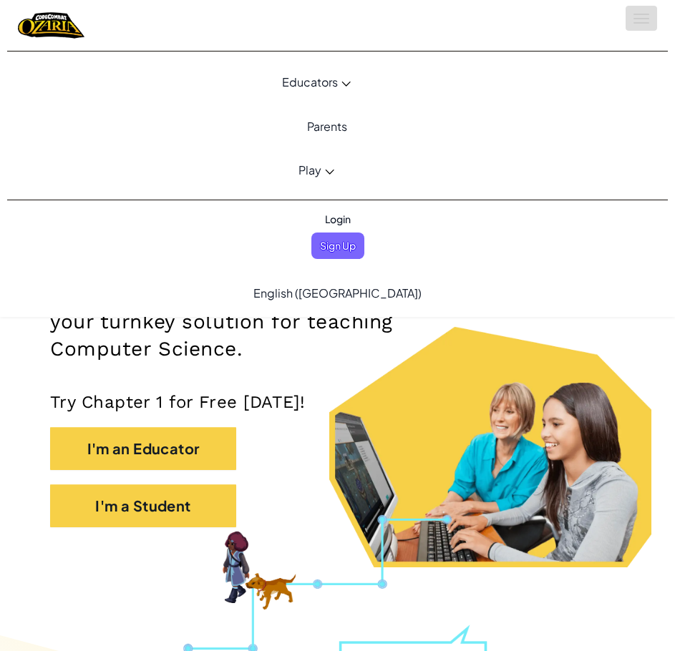  What do you see at coordinates (243, 322) in the screenshot?
I see `h2: A coding adventure for students and your turnkey solution for teaching Computer Science.` at bounding box center [243, 322].